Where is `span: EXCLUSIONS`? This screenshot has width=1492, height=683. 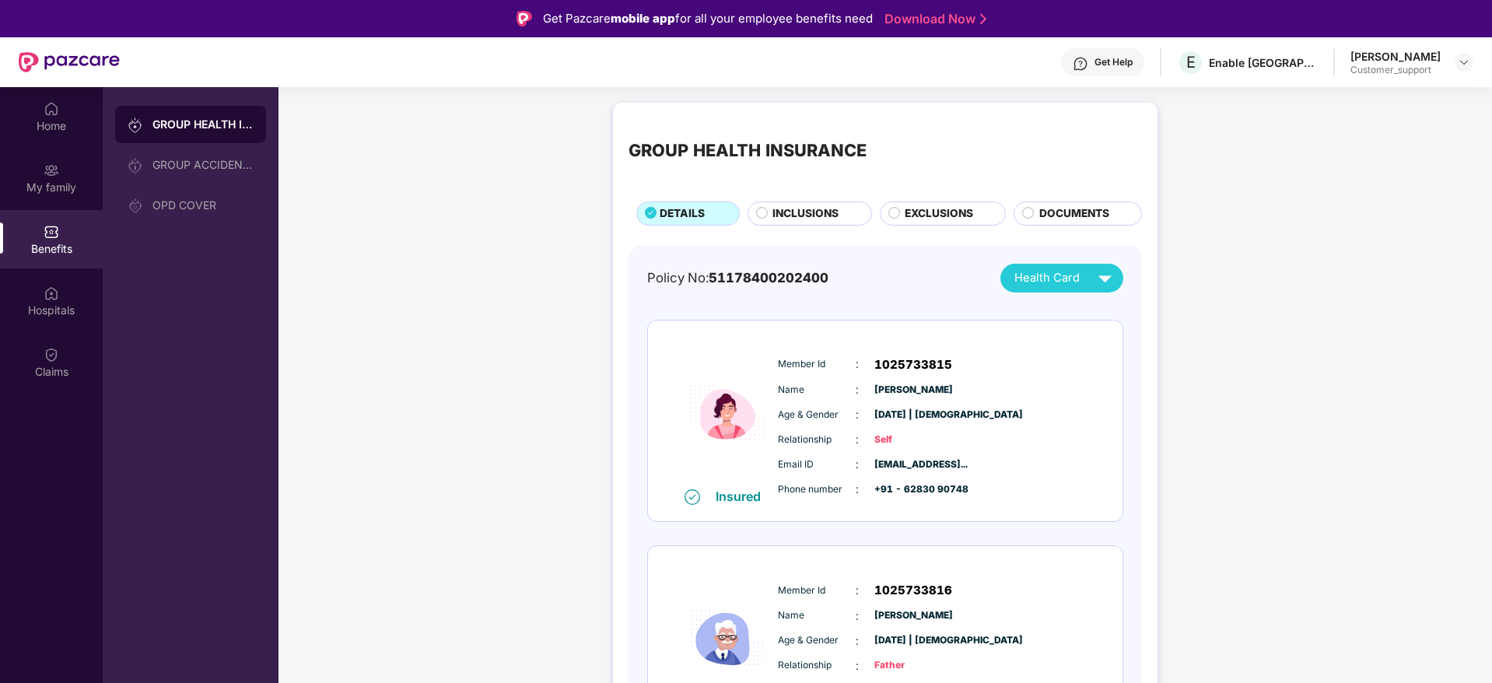 span: EXCLUSIONS is located at coordinates (939, 214).